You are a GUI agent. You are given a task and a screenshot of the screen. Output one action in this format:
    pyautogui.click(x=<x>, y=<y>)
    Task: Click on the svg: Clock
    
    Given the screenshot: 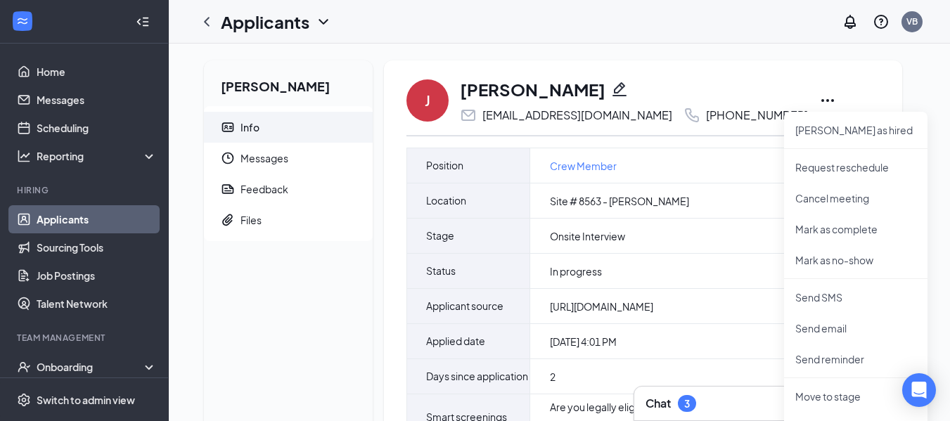 What is the action you would take?
    pyautogui.click(x=228, y=158)
    